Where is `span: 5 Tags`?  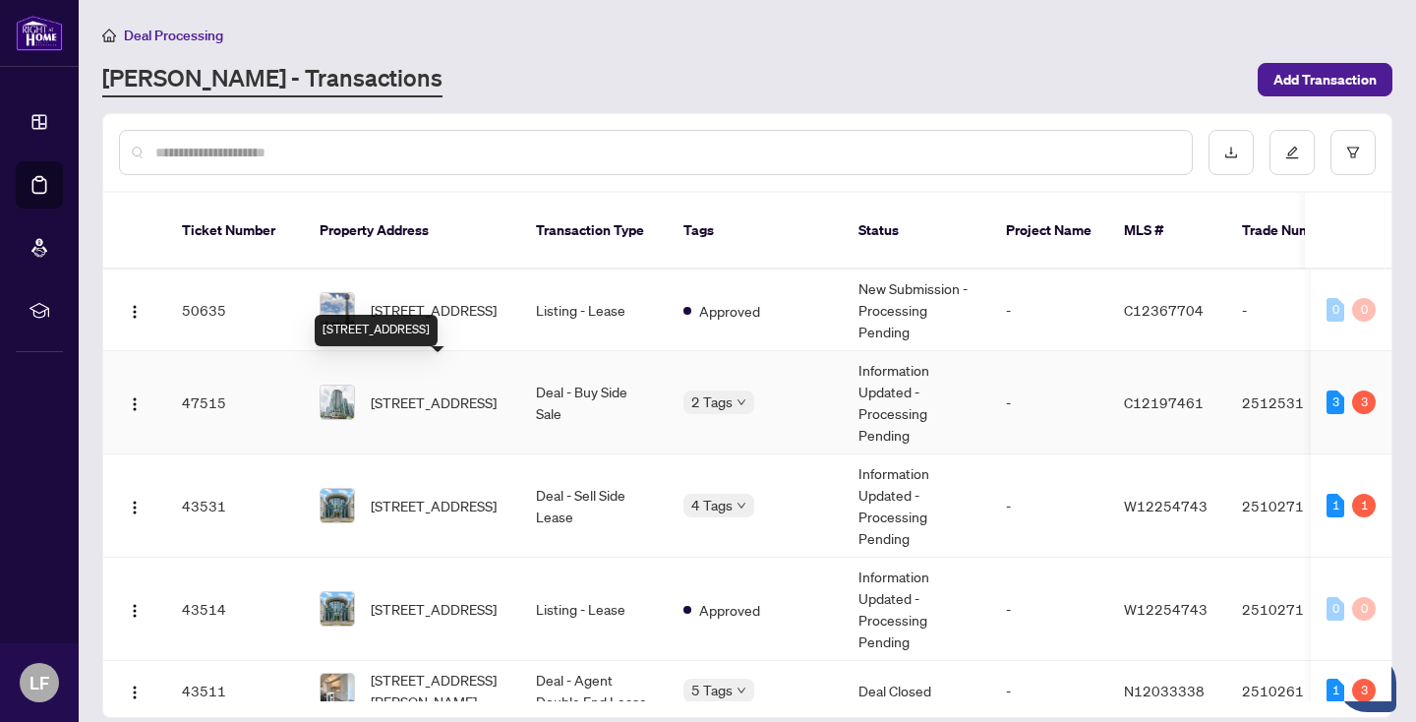
span: 5 Tags is located at coordinates (712, 689).